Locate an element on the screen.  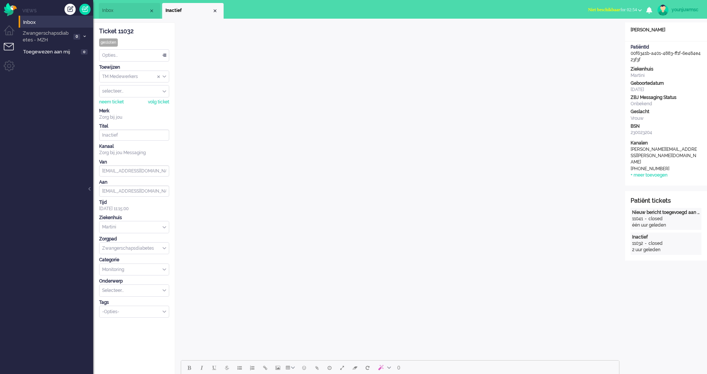
div: Onderwerp is located at coordinates (134, 281).